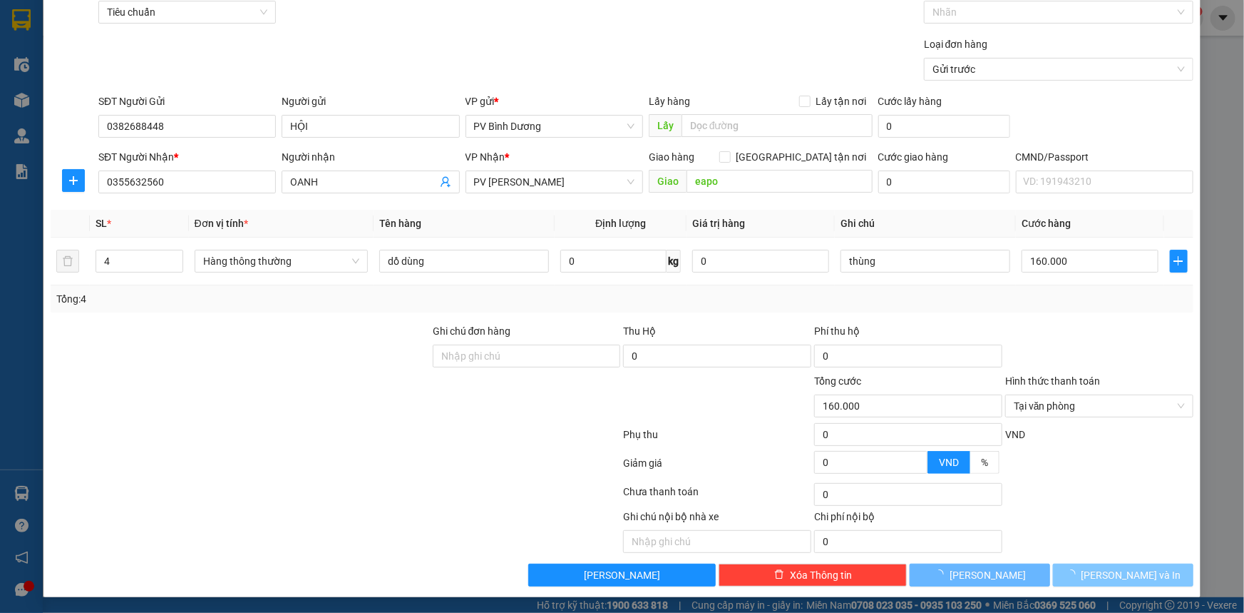 This screenshot has width=1244, height=613. What do you see at coordinates (909, 334) in the screenshot?
I see `div: Phí thu hộ` at bounding box center [909, 334].